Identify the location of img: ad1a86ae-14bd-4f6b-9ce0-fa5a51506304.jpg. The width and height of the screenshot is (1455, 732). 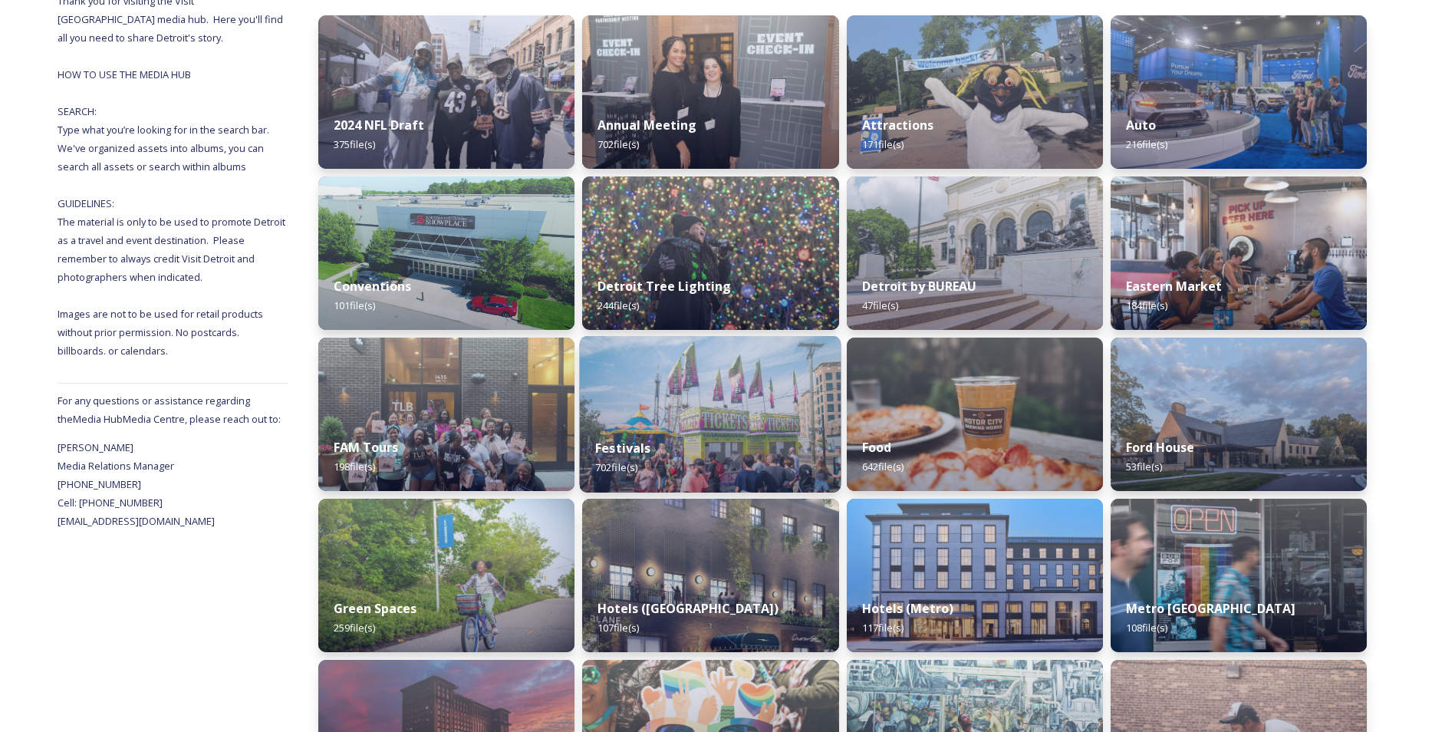
(710, 253).